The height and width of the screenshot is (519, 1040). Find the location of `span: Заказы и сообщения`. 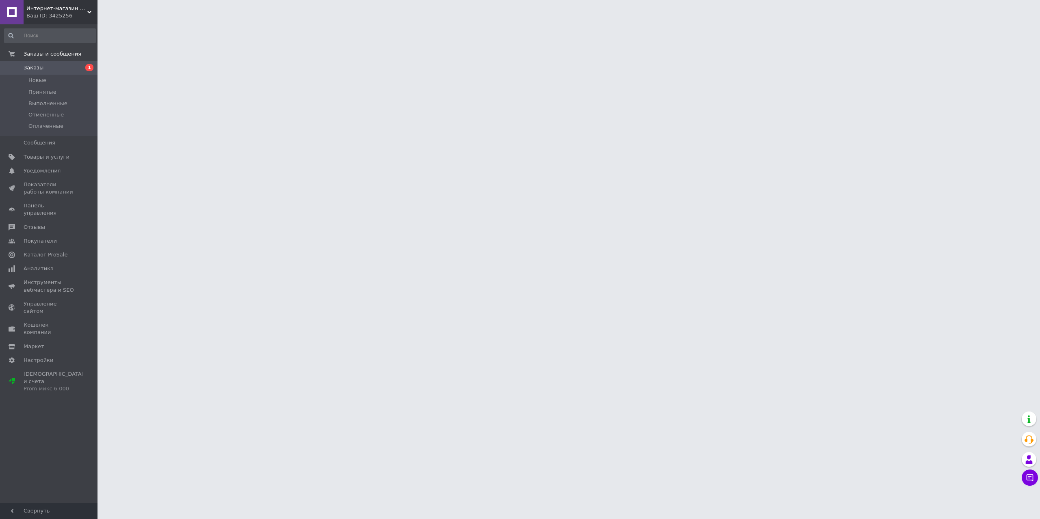

span: Заказы и сообщения is located at coordinates (52, 54).